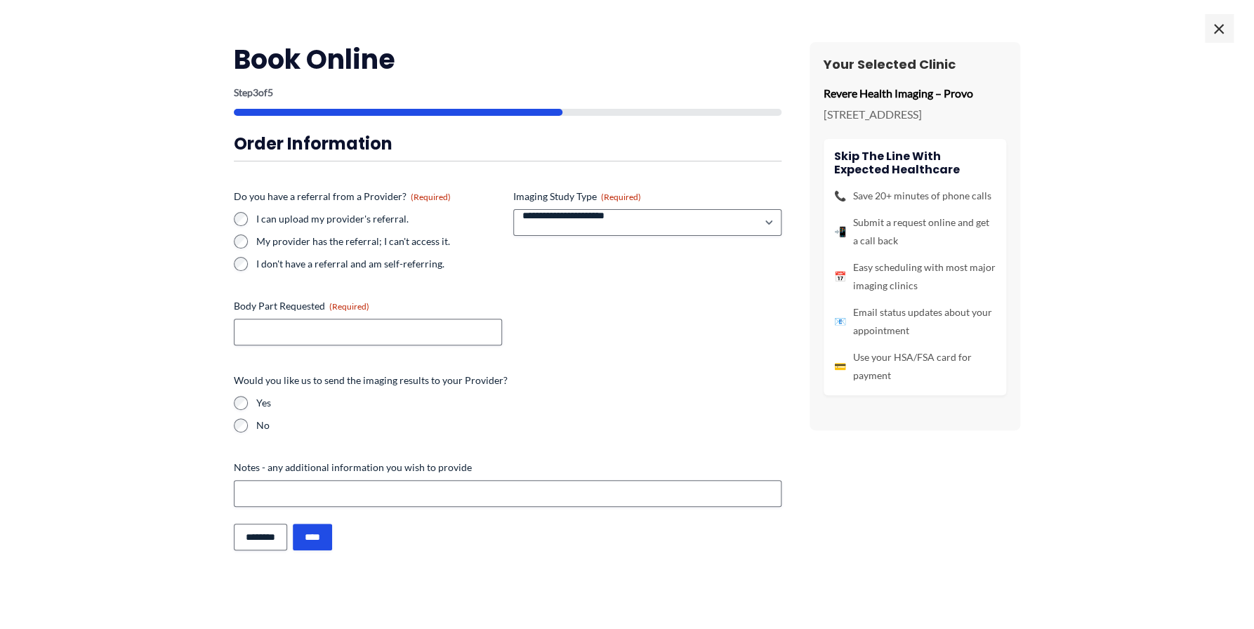 This screenshot has width=1254, height=629. I want to click on p: Revere Health Imaging – Provo, so click(915, 93).